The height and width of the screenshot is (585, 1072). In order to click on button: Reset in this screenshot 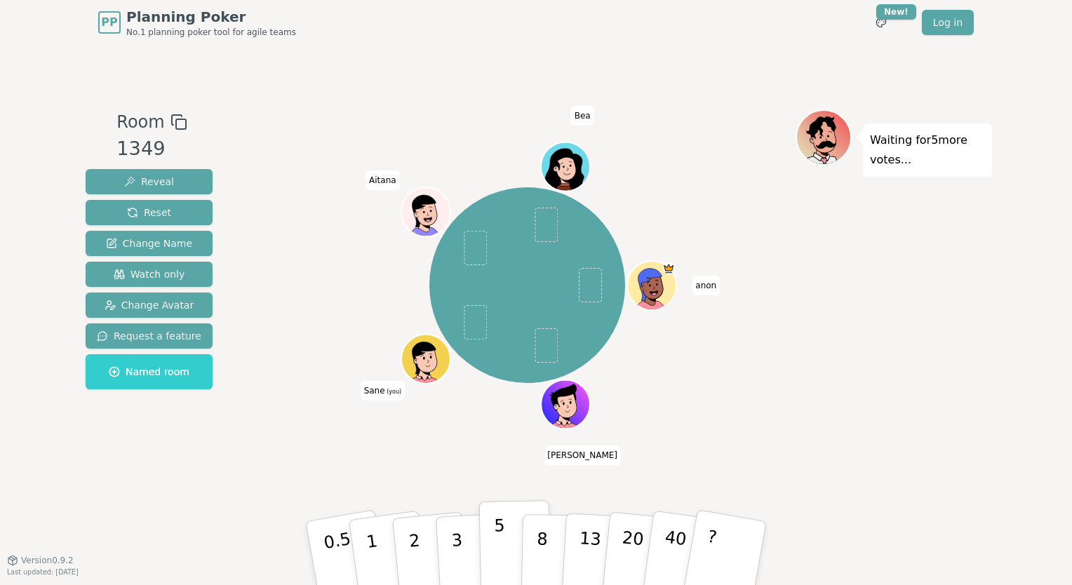, I will do `click(149, 212)`.